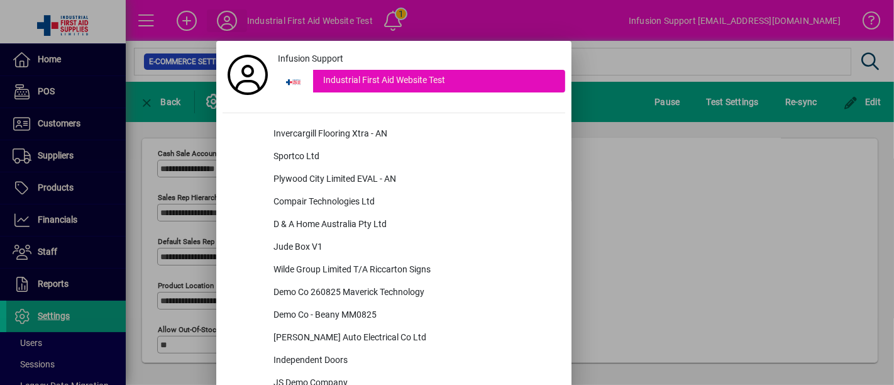  What do you see at coordinates (414, 202) in the screenshot?
I see `div: Compair Technologies Ltd` at bounding box center [414, 202].